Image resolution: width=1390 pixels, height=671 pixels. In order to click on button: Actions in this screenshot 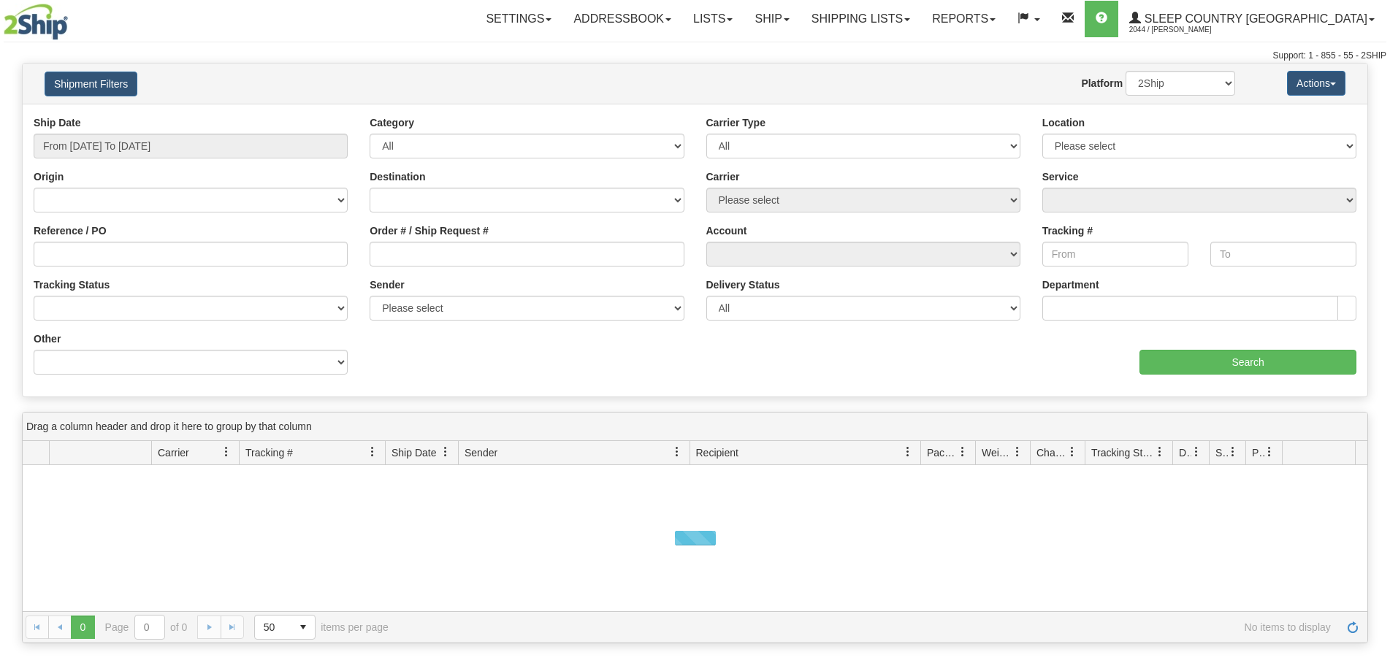, I will do `click(1316, 83)`.